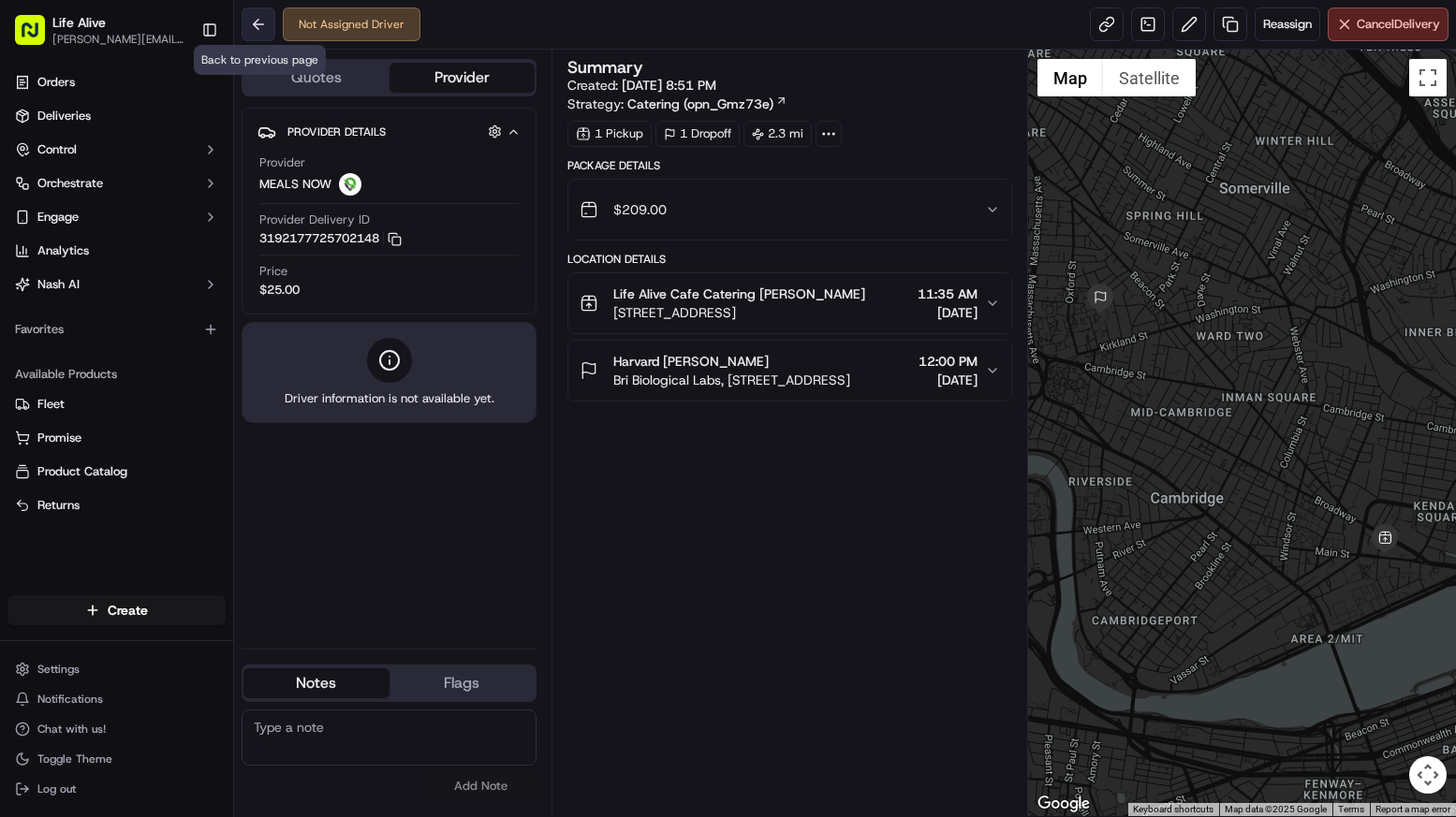 Image resolution: width=1456 pixels, height=817 pixels. Describe the element at coordinates (70, 184) in the screenshot. I see `span: Orchestrate` at that location.